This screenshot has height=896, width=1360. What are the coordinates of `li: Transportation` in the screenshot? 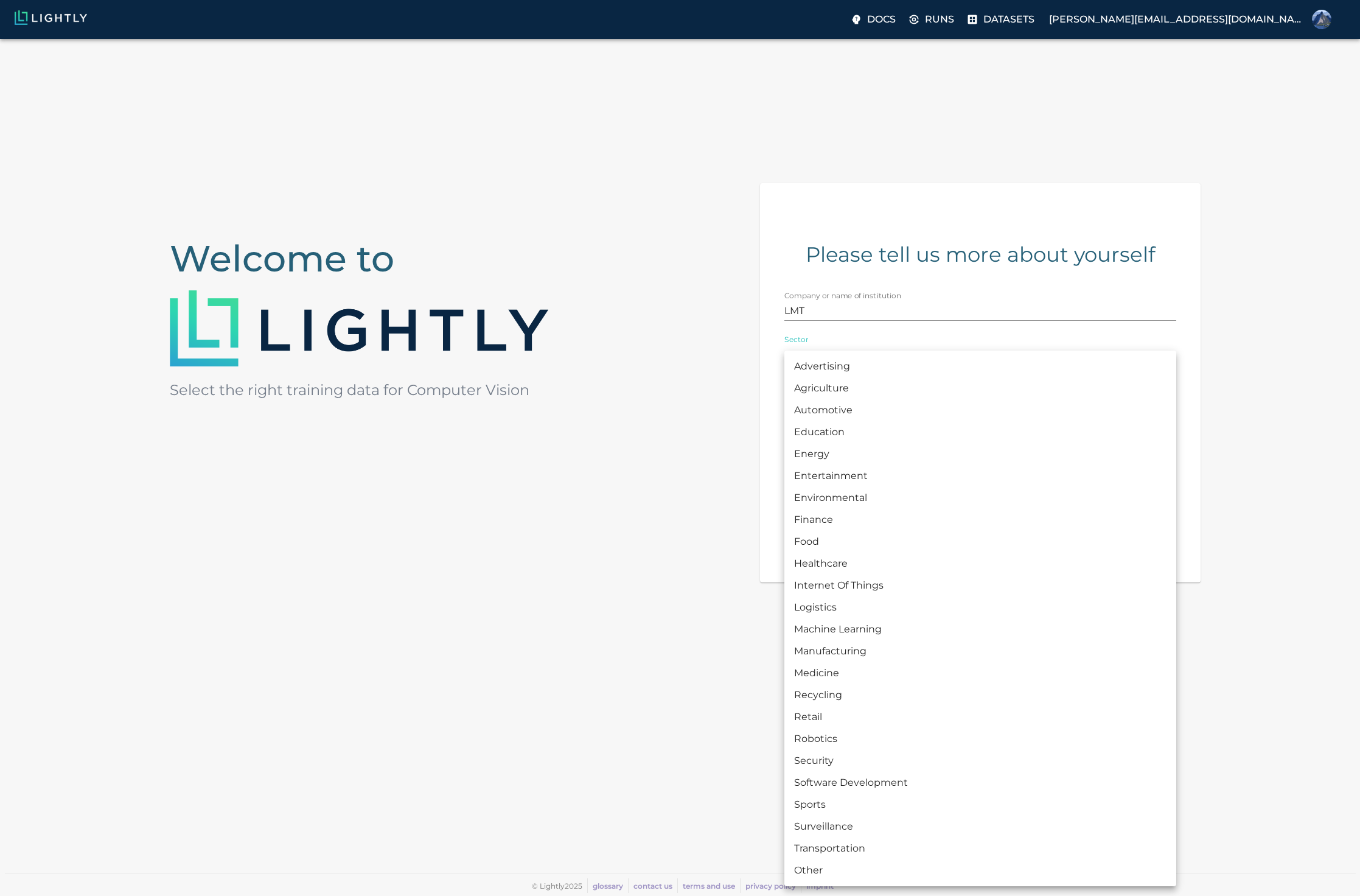 It's located at (981, 849).